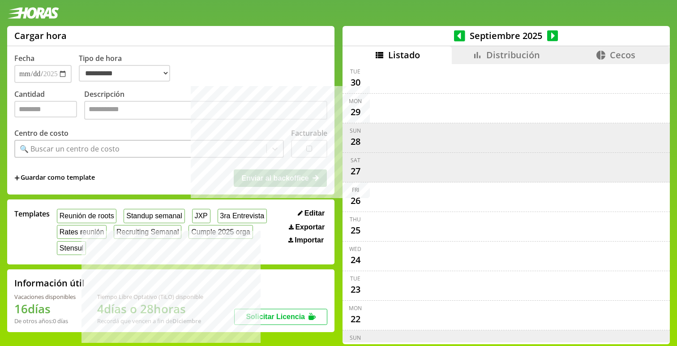  What do you see at coordinates (513, 55) in the screenshot?
I see `span: Distribución` at bounding box center [513, 55].